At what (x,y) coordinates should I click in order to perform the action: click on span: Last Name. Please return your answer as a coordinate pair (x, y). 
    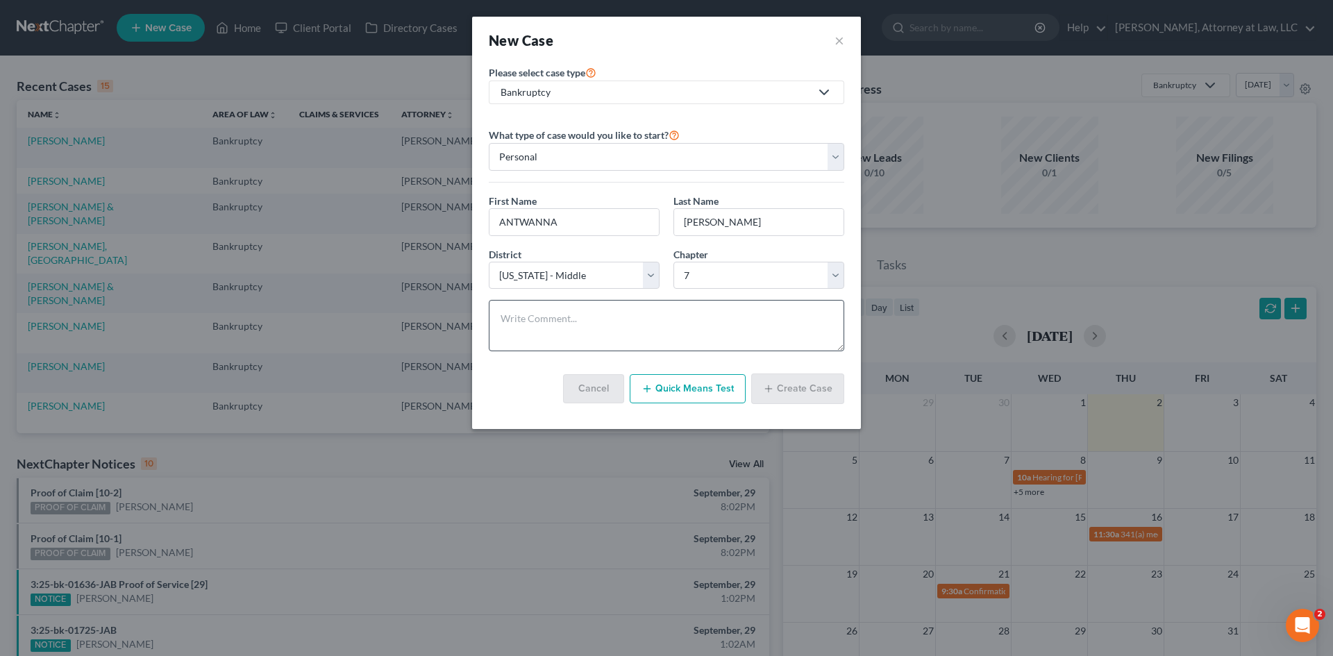
    Looking at the image, I should click on (696, 201).